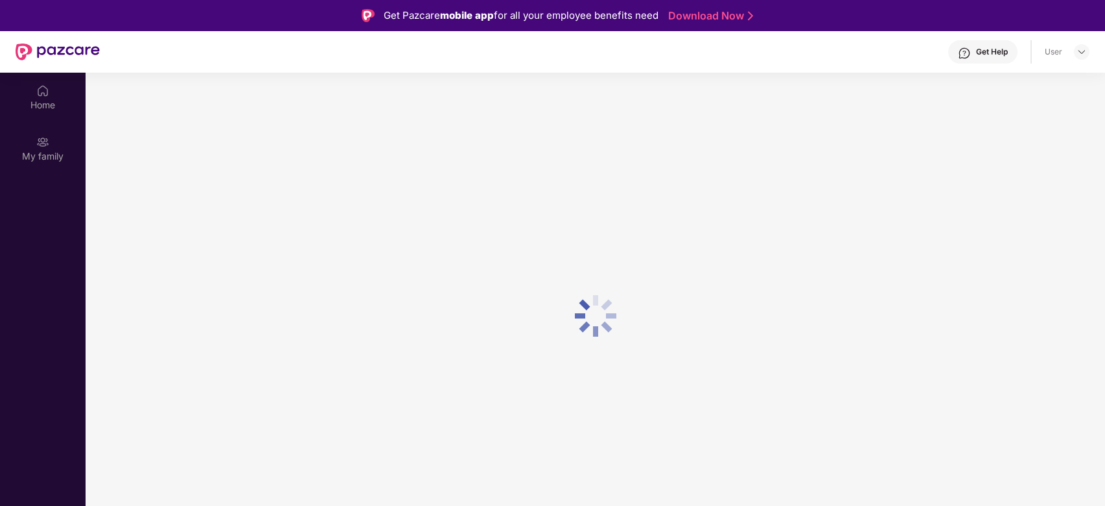  What do you see at coordinates (965, 53) in the screenshot?
I see `img: svg+xml;base64,PHN2ZyBpZD0iSGVscC0zMngzMiIgeG1sbnM9Imh0dHA6Ly93d3cudzMub3JnLzIwMDAvc3ZnIiB3aWR0aD...` at bounding box center [965, 53].